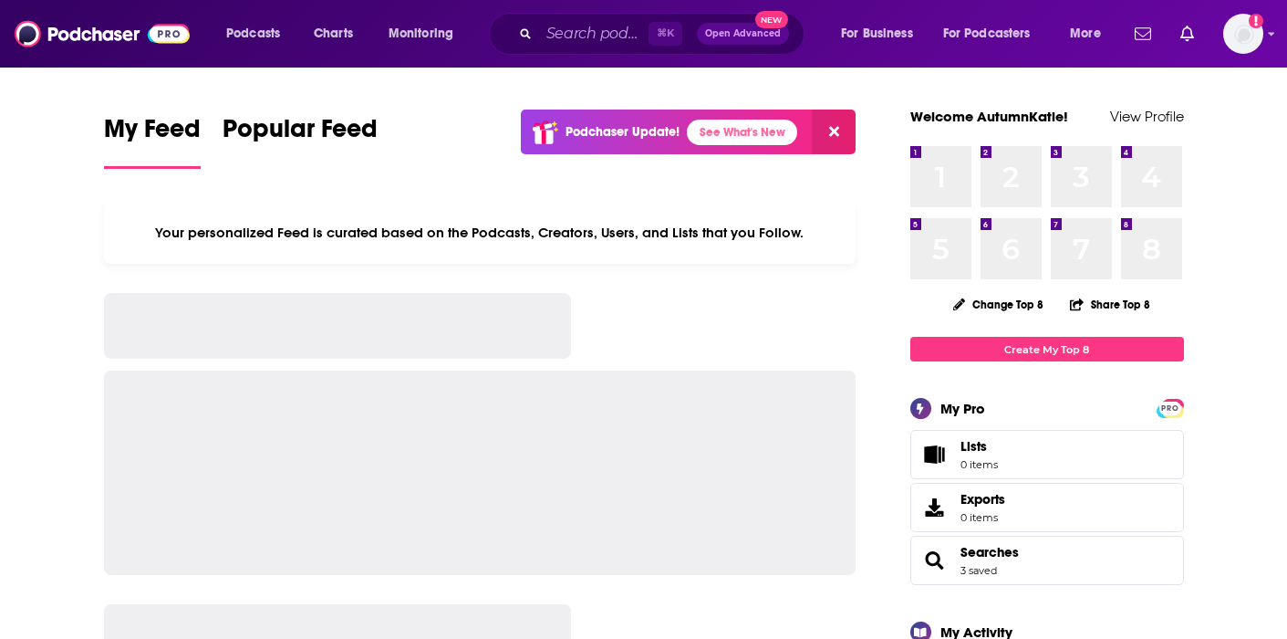 Image resolution: width=1287 pixels, height=639 pixels. I want to click on a: Podchaser - Follow, Share and Rate Podcasts, so click(102, 34).